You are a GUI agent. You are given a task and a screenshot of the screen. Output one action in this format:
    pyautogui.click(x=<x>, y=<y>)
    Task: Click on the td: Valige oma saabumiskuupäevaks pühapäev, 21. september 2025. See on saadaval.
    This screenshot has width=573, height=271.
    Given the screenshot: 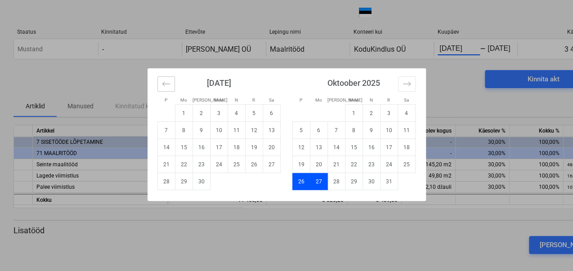 What is the action you would take?
    pyautogui.click(x=166, y=164)
    